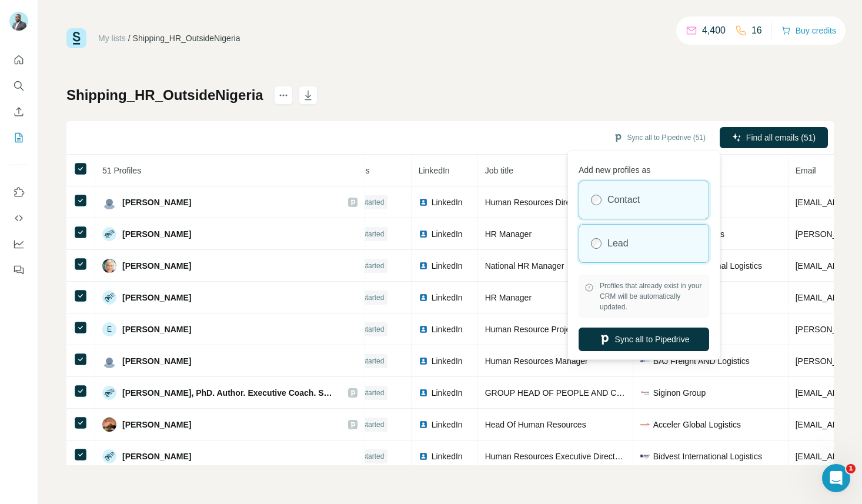 Image resolution: width=862 pixels, height=504 pixels. Describe the element at coordinates (851, 469) in the screenshot. I see `span: 1` at that location.